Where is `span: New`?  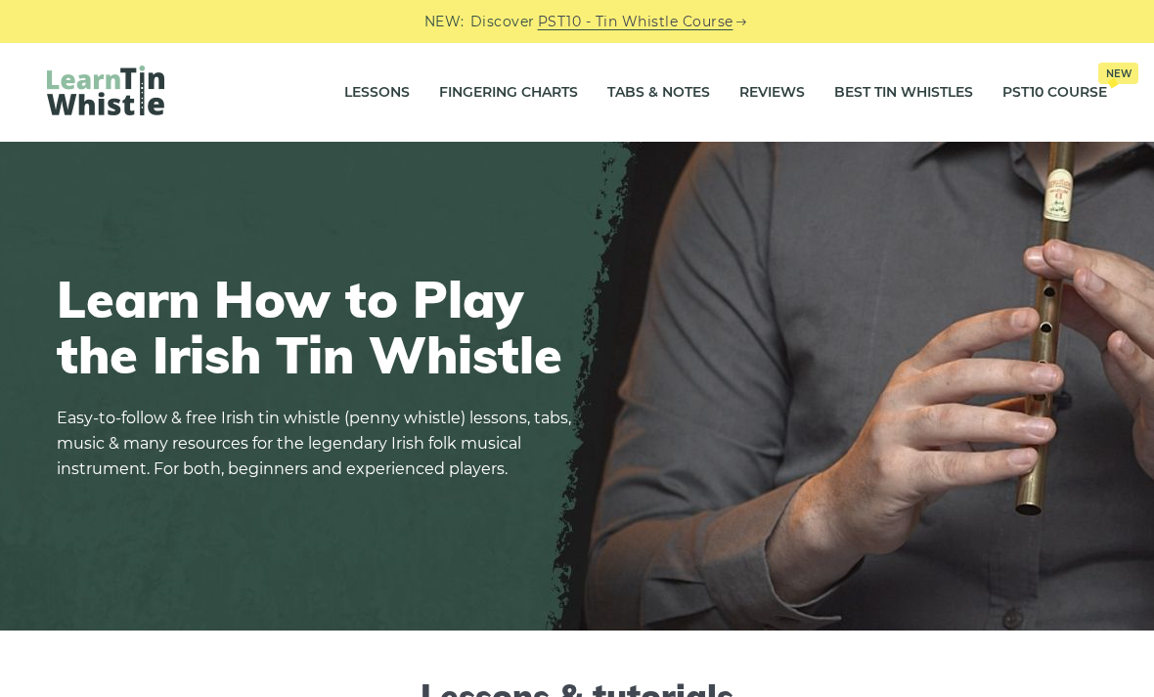
span: New is located at coordinates (1118, 73).